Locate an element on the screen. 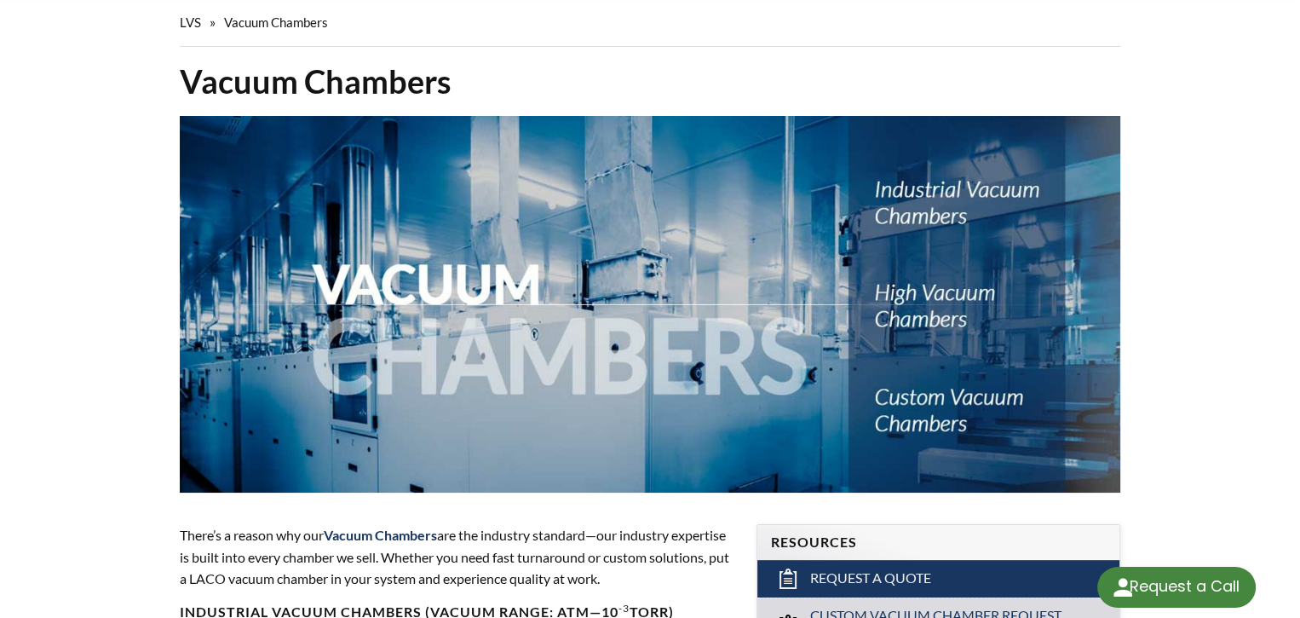  span: LVS is located at coordinates (190, 22).